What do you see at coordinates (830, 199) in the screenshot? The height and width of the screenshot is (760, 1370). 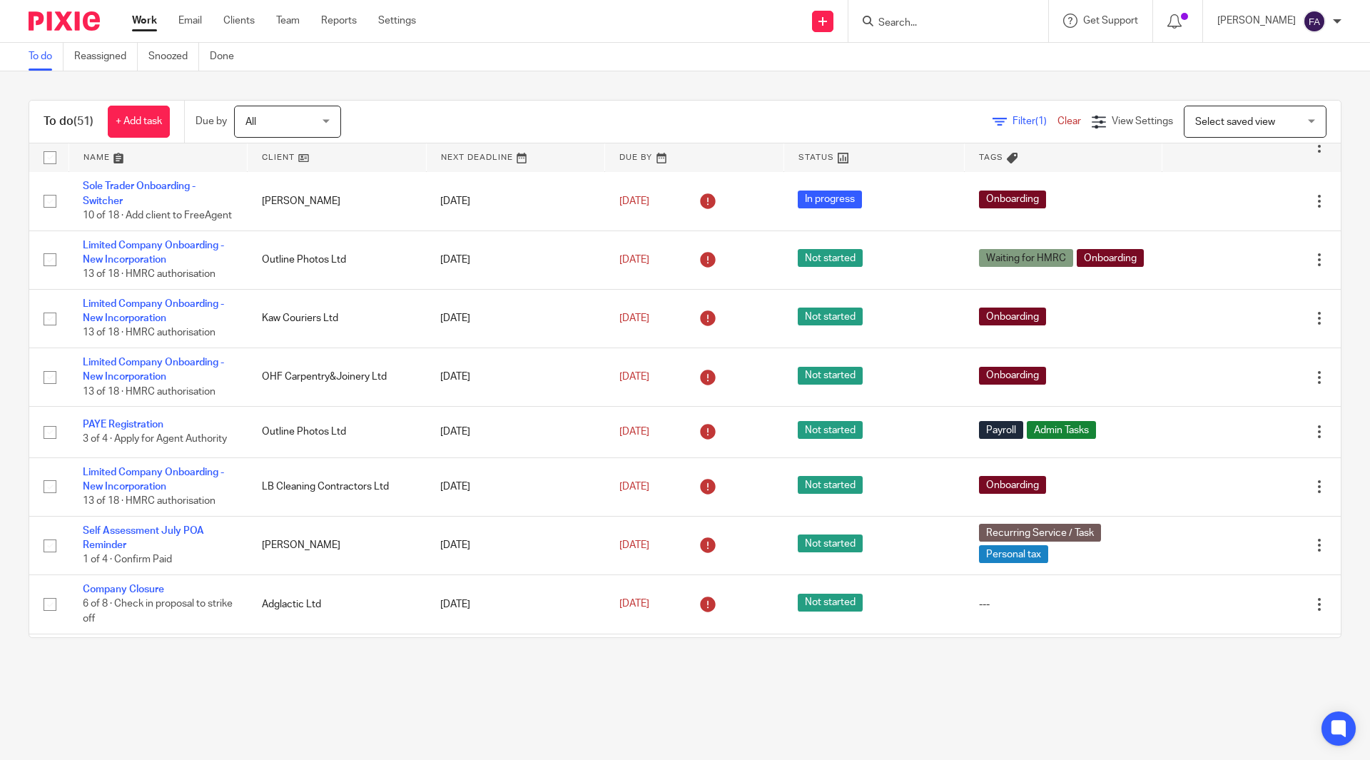 I see `span: In progress` at bounding box center [830, 199].